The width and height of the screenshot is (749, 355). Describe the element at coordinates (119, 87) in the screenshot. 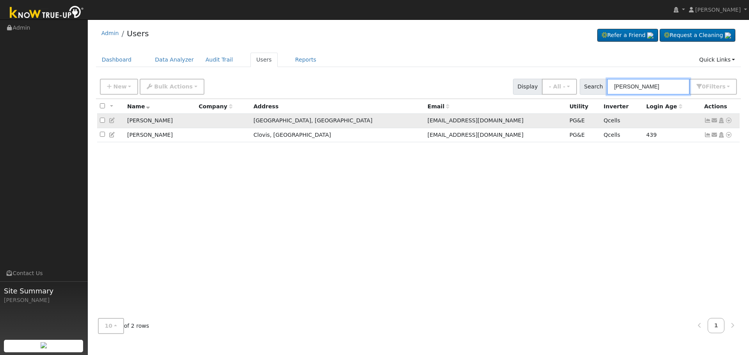

I see `button: New` at that location.